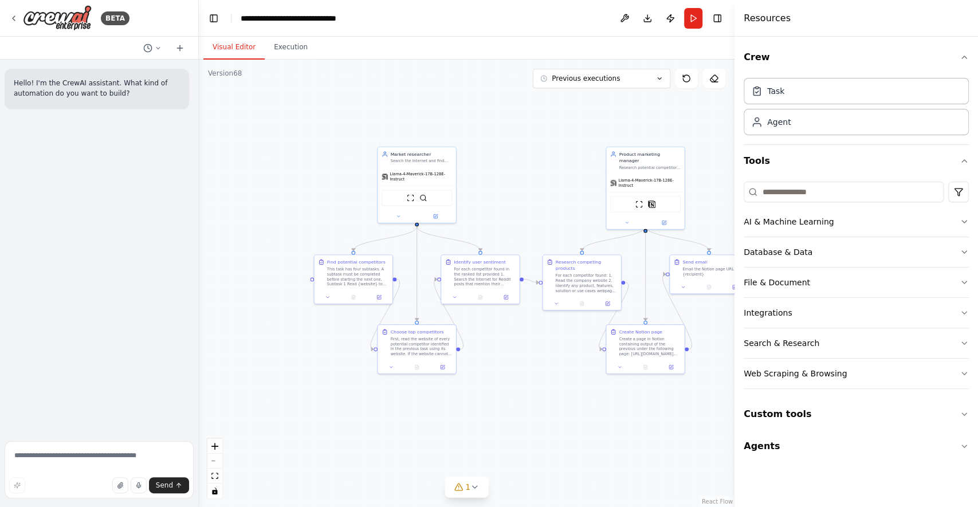 The image size is (978, 507). I want to click on button: Upload files, so click(120, 485).